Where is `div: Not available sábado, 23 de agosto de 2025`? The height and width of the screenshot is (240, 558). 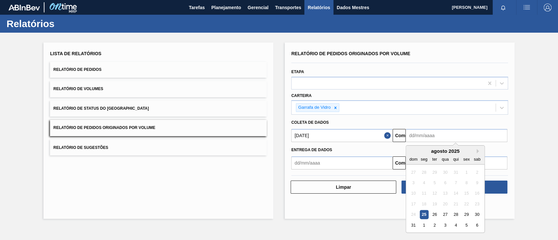 div: Not available sábado, 23 de agosto de 2025 is located at coordinates (477, 204).